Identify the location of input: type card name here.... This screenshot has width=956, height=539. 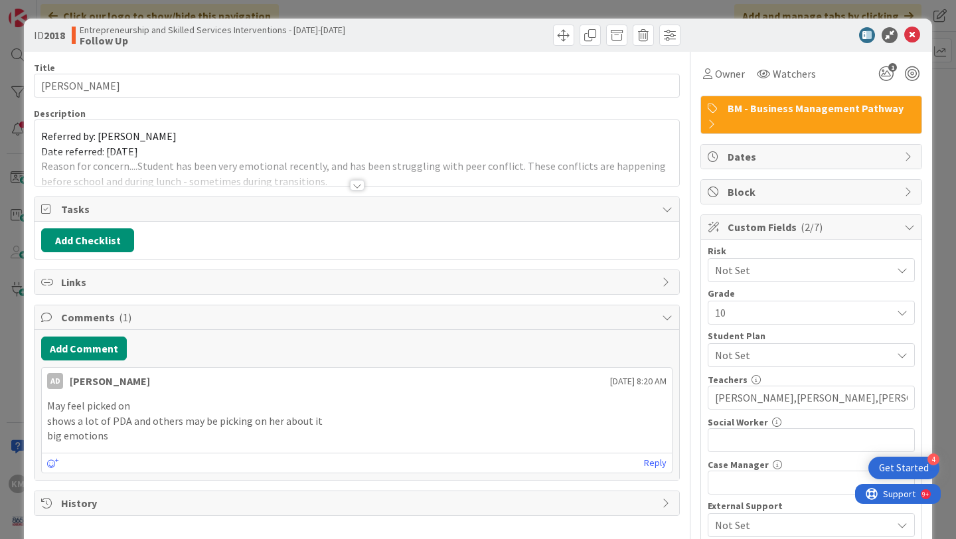
(357, 86).